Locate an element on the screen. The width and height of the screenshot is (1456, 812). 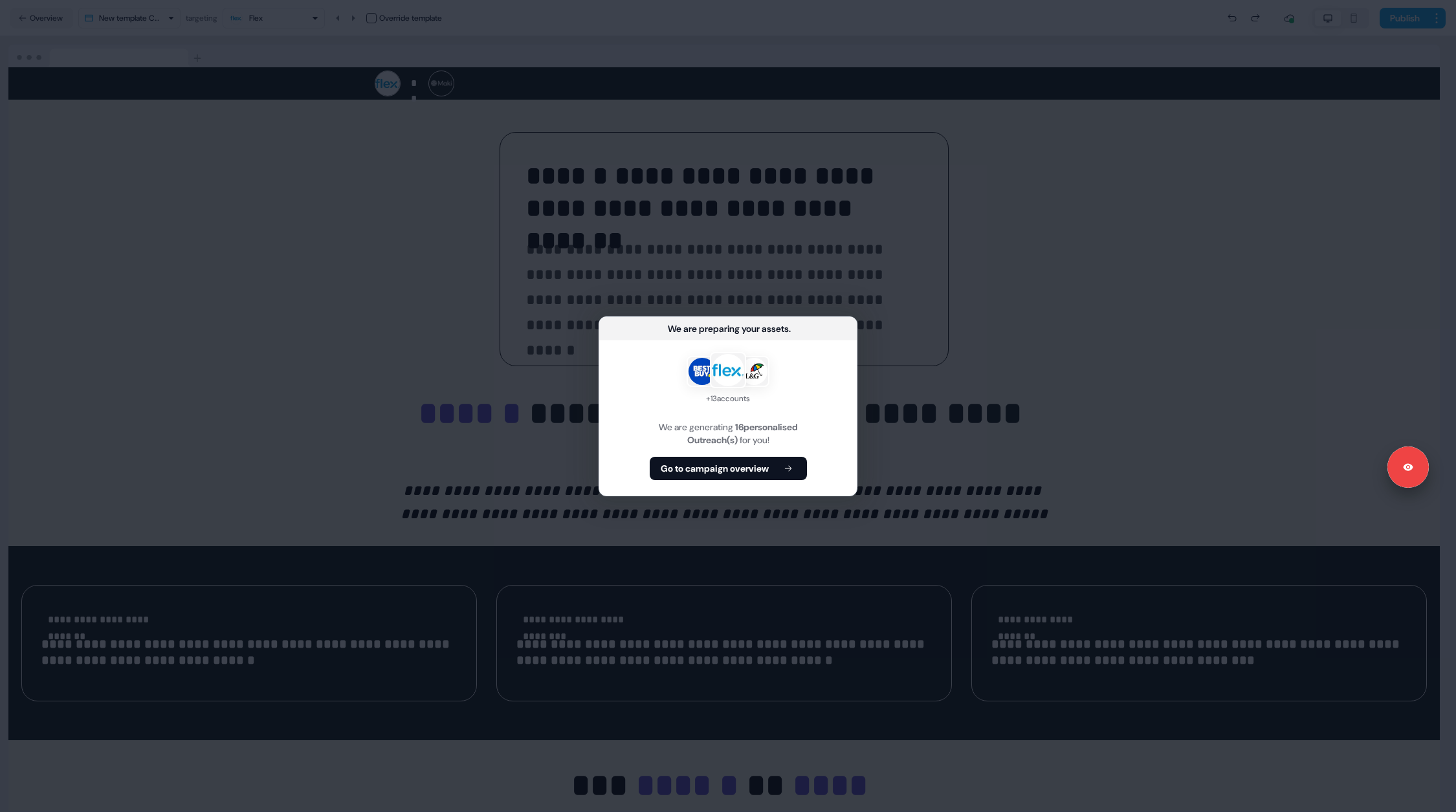
b: 16 personalised Outreach(s) is located at coordinates (743, 434).